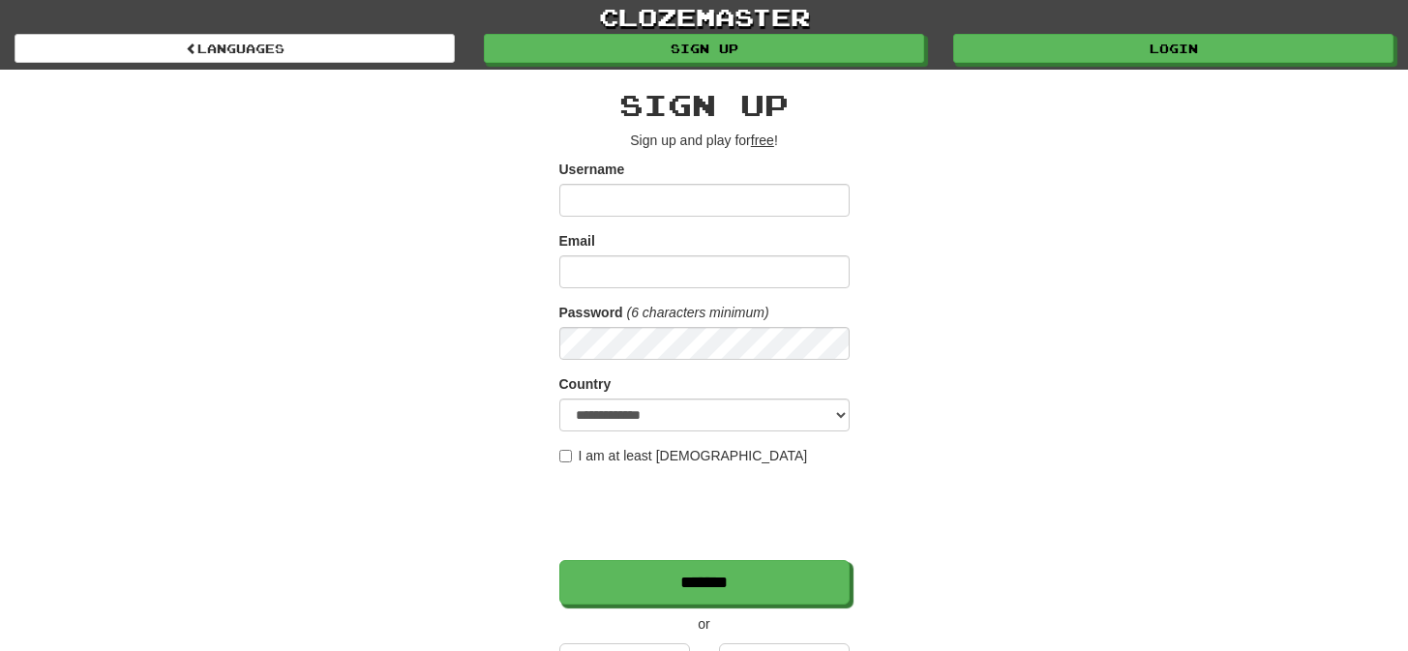  What do you see at coordinates (1173, 48) in the screenshot?
I see `a: Login` at bounding box center [1173, 48].